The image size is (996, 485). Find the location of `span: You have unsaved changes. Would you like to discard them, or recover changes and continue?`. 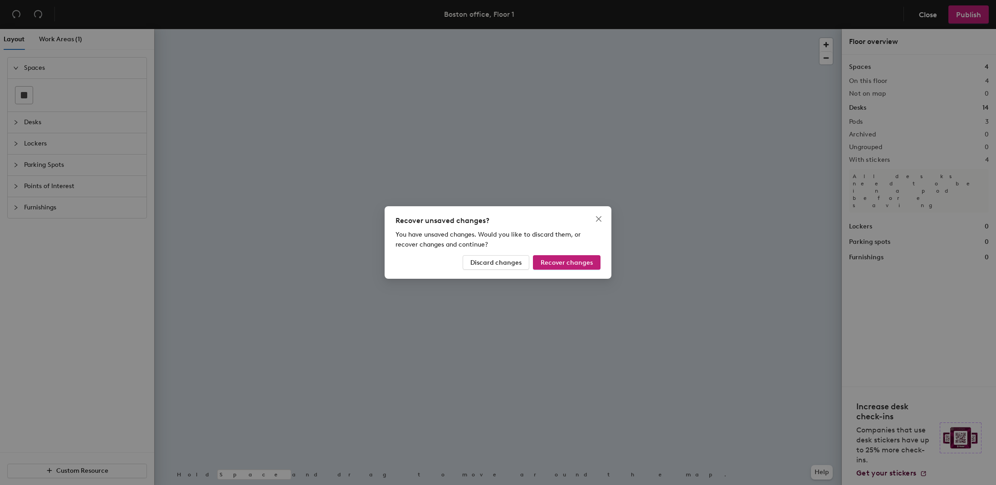

span: You have unsaved changes. Would you like to discard them, or recover changes and continue? is located at coordinates (488, 239).